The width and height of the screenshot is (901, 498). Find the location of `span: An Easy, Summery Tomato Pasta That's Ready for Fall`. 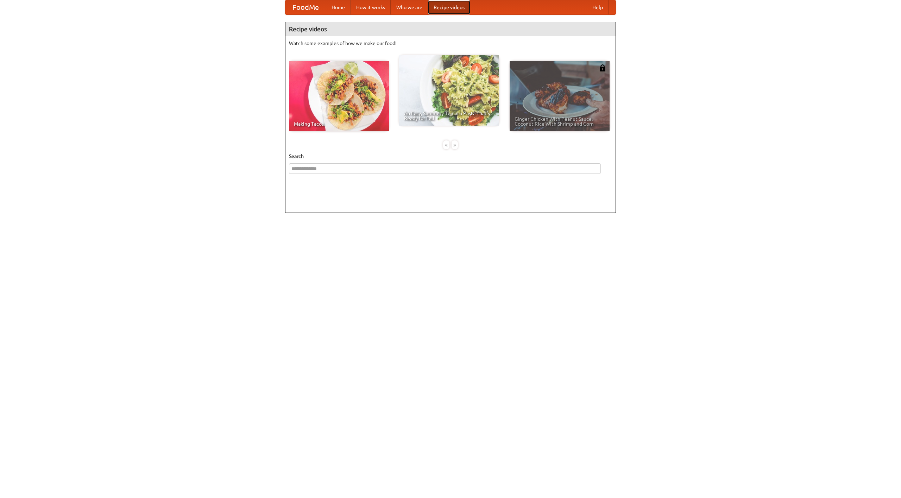

span: An Easy, Summery Tomato Pasta That's Ready for Fall is located at coordinates (449, 116).